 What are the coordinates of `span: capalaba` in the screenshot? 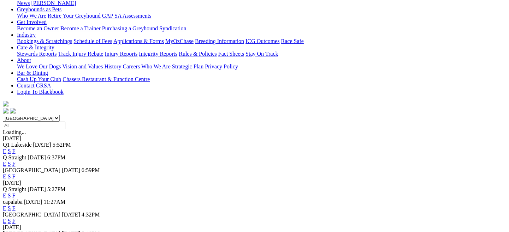 It's located at (13, 202).